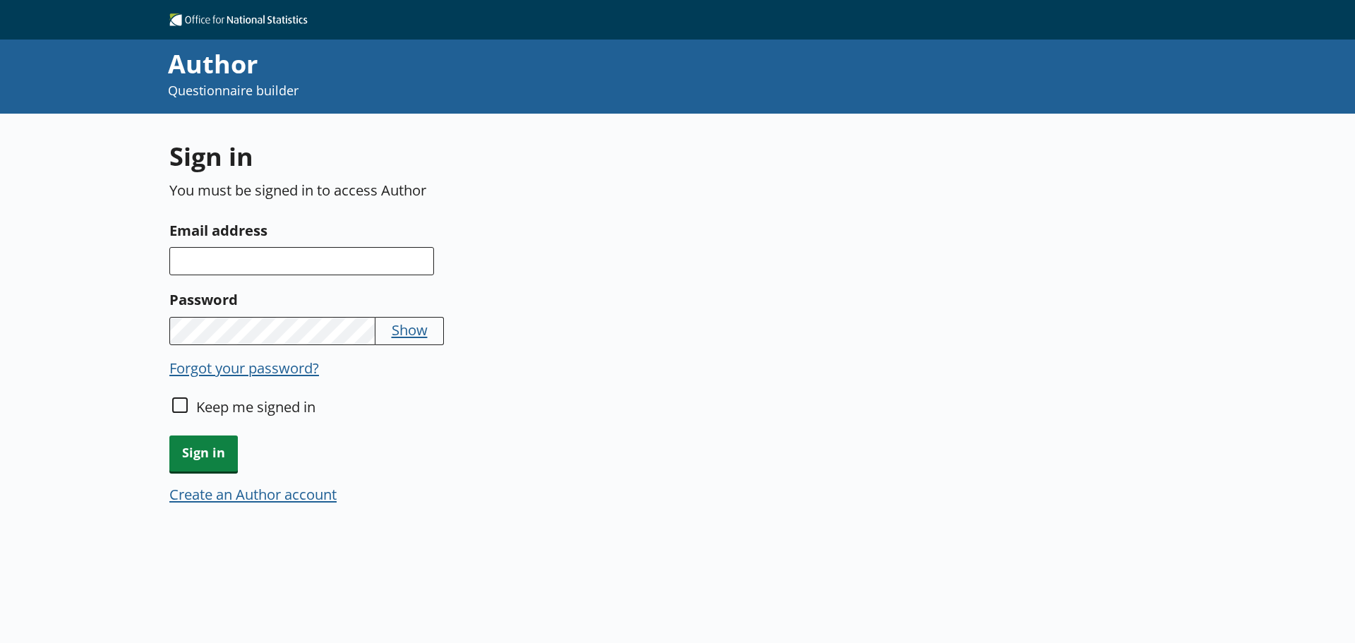 Image resolution: width=1355 pixels, height=643 pixels. I want to click on button: Forgot your password?, so click(244, 368).